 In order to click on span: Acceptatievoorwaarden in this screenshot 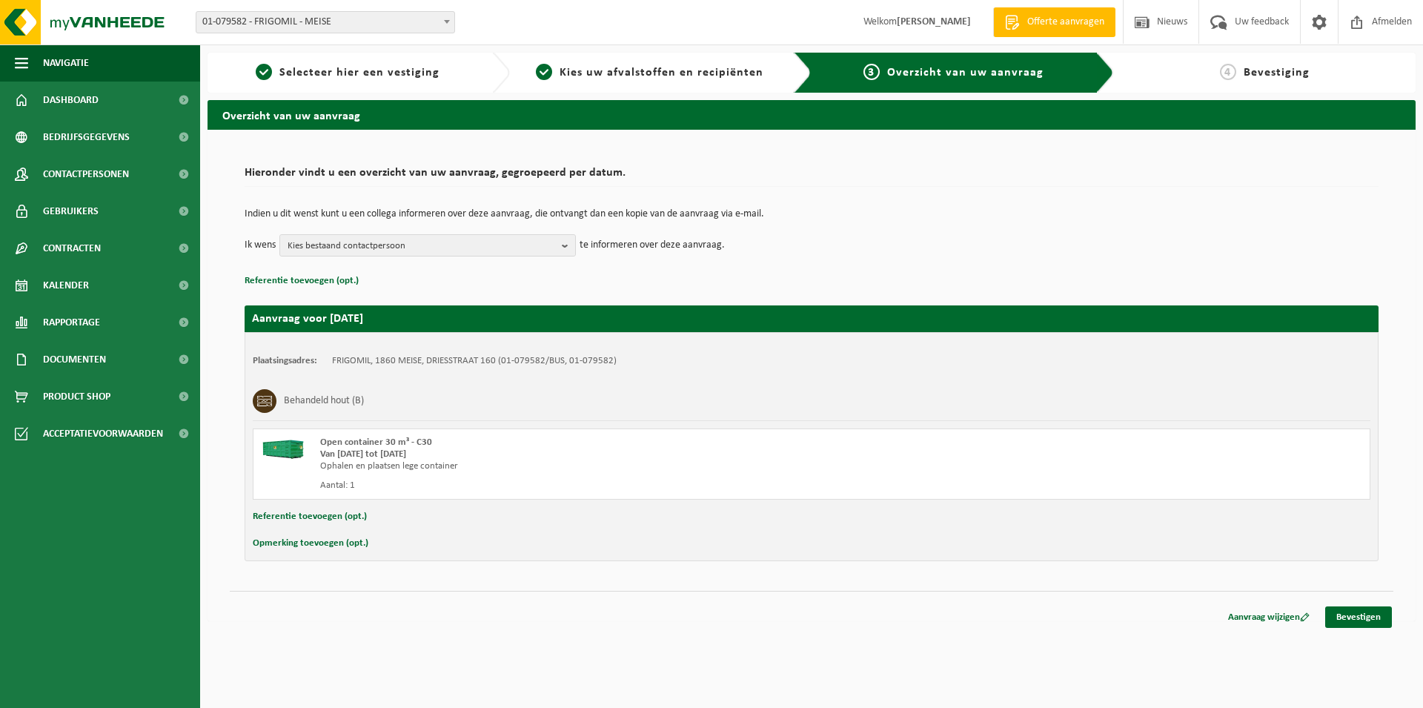, I will do `click(103, 434)`.